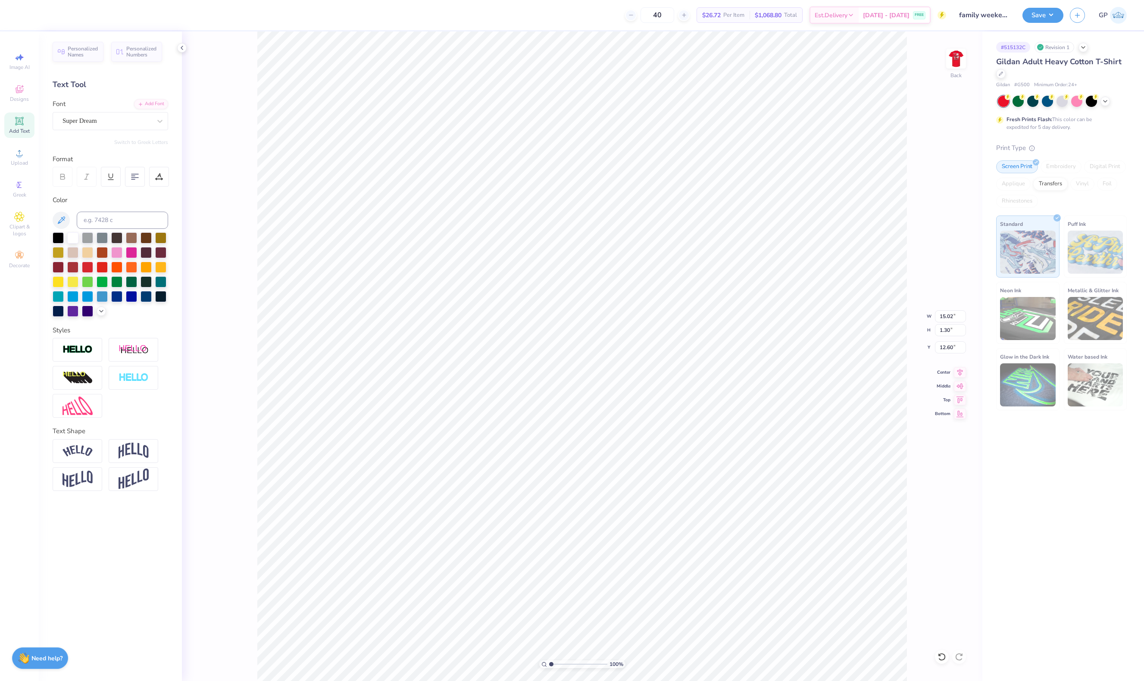 Image resolution: width=1144 pixels, height=681 pixels. I want to click on span: Upload, so click(19, 163).